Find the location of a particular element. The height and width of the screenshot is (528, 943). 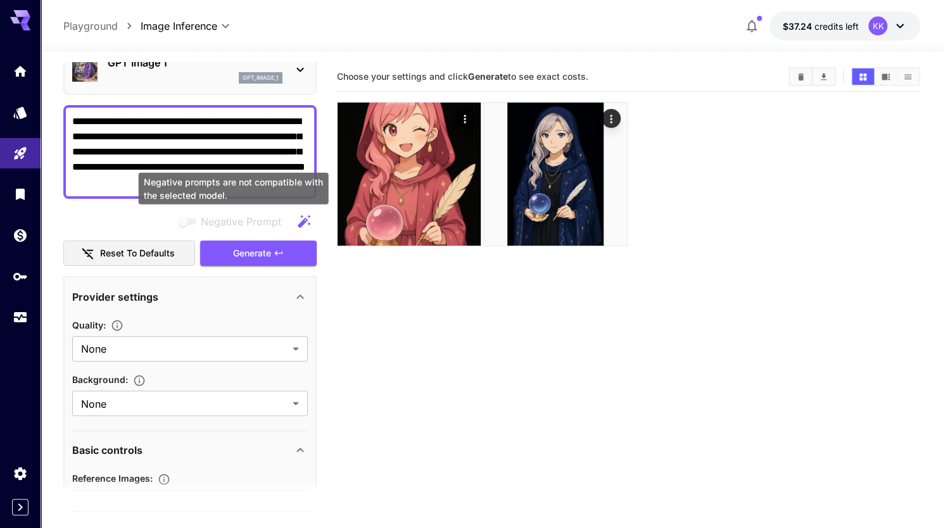

button: Reset to defaults is located at coordinates (129, 253).